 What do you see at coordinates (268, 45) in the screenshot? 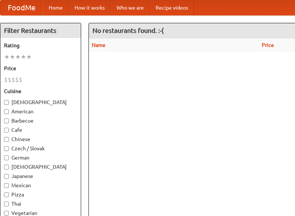
I see `a: Price` at bounding box center [268, 45].